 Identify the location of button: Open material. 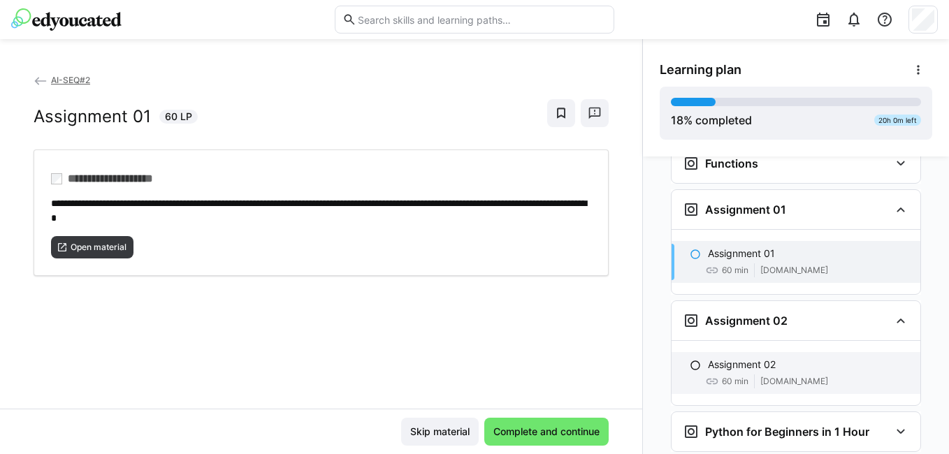
(92, 247).